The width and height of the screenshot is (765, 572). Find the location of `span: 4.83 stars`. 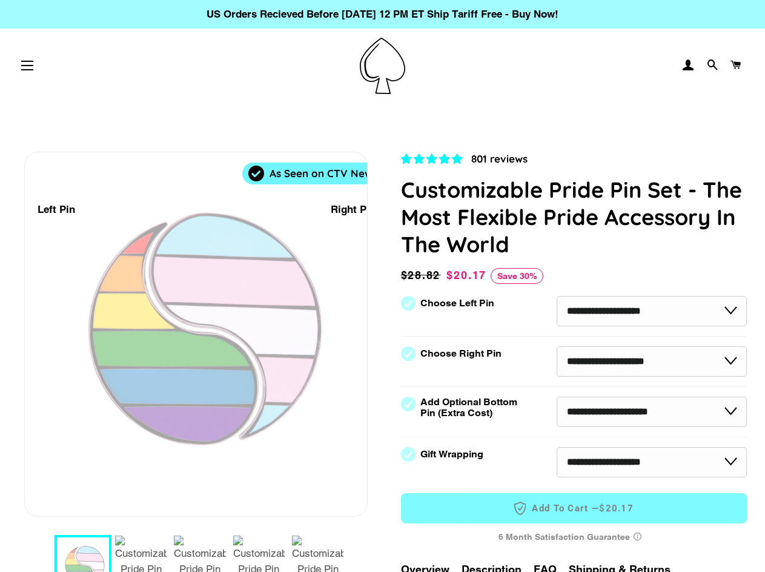

span: 4.83 stars is located at coordinates (433, 159).